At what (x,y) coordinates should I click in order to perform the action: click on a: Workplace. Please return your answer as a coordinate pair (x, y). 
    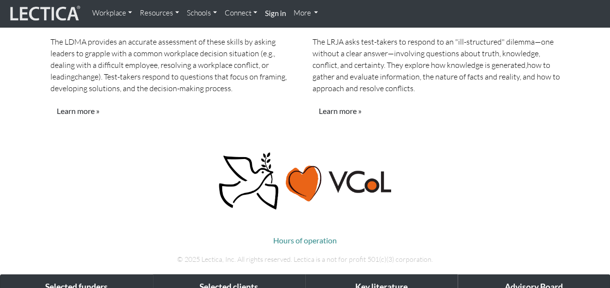
    Looking at the image, I should click on (112, 13).